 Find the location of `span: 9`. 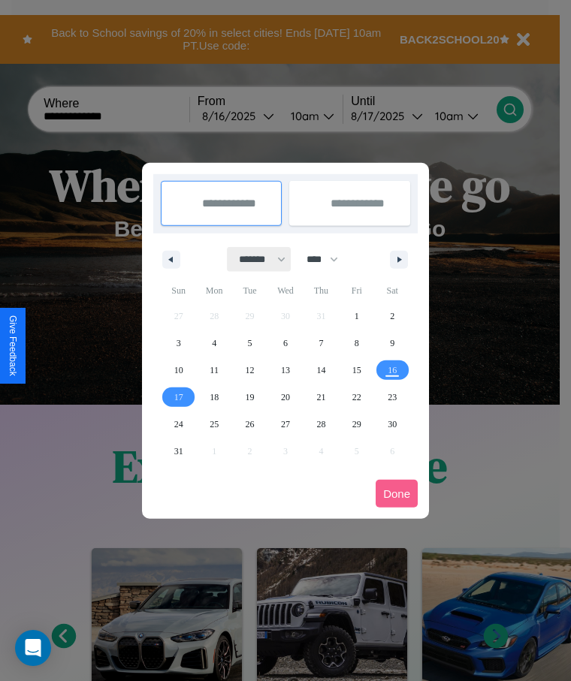

span: 9 is located at coordinates (392, 343).